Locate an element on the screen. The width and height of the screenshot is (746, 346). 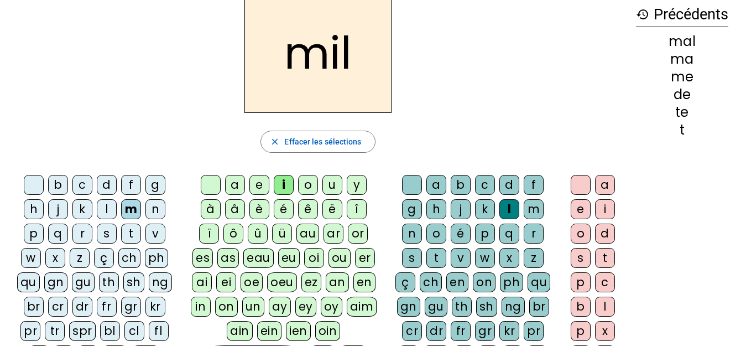
div: in is located at coordinates (201, 306).